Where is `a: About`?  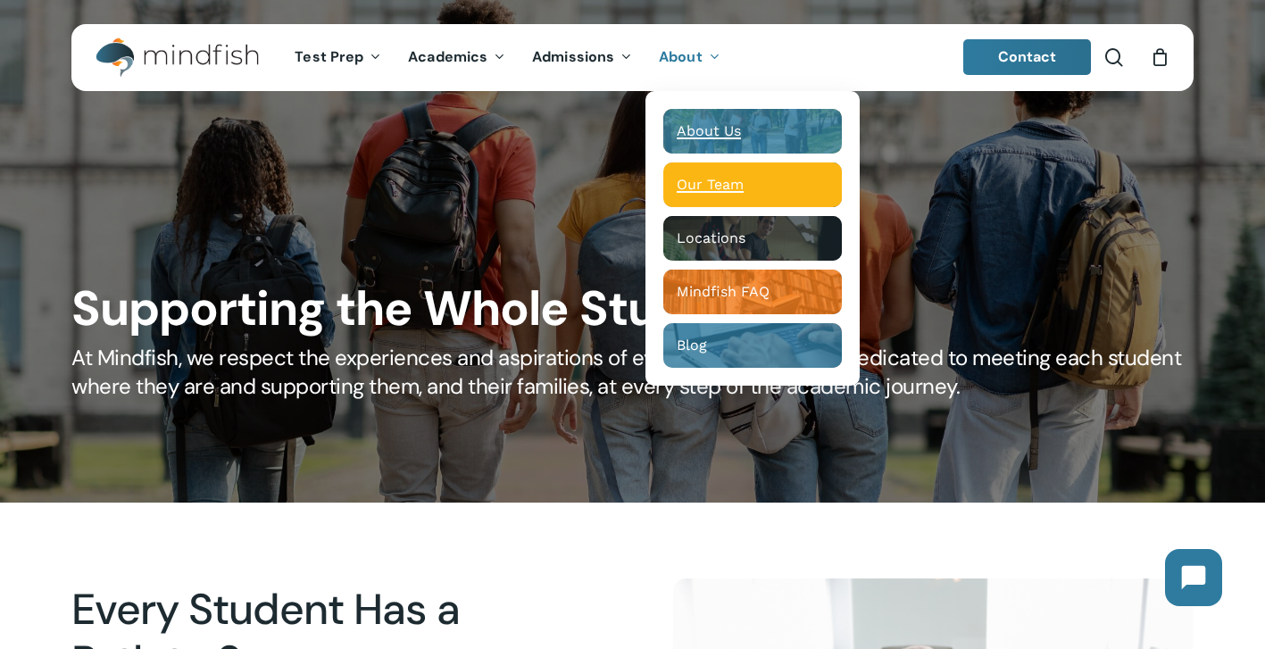 a: About is located at coordinates (689, 57).